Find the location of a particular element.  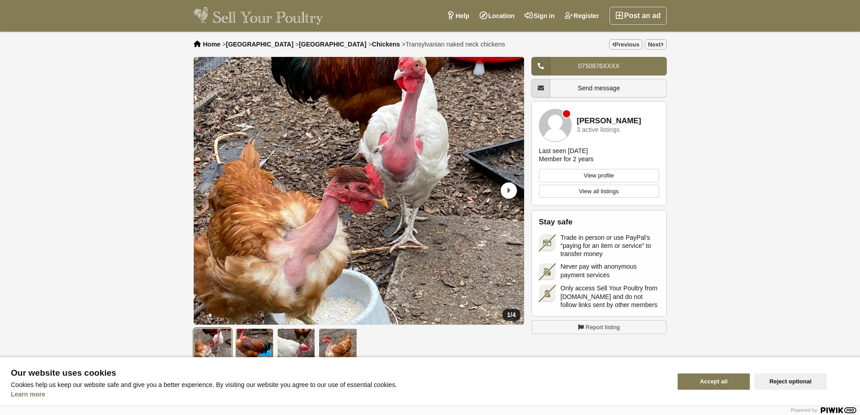

span: Never pay with anonymous payment services is located at coordinates (610, 270).